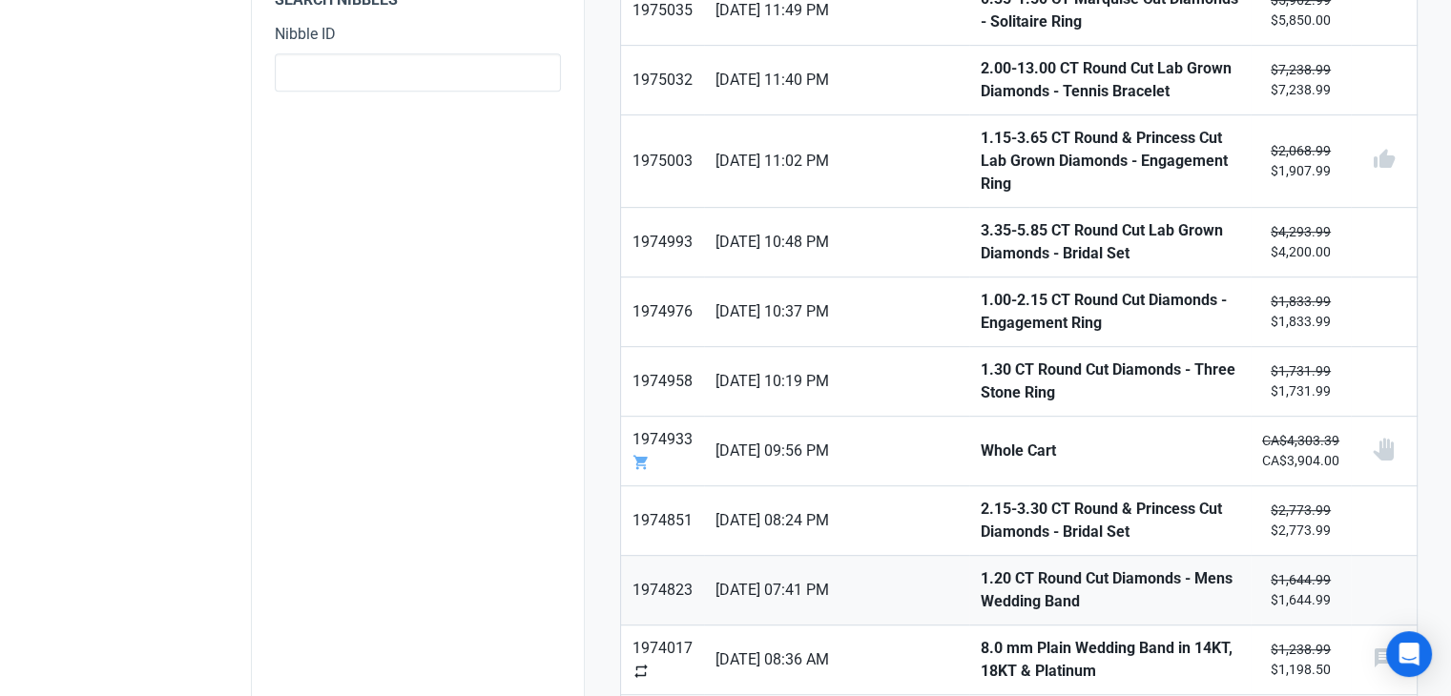 This screenshot has width=1451, height=696. I want to click on a: 1974976, so click(662, 312).